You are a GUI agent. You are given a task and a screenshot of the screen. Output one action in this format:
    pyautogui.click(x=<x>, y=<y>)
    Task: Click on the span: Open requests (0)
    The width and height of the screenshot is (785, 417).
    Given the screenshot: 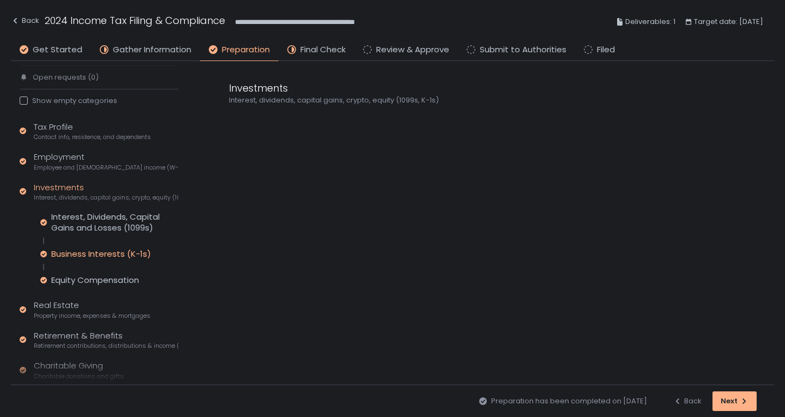 What is the action you would take?
    pyautogui.click(x=65, y=77)
    